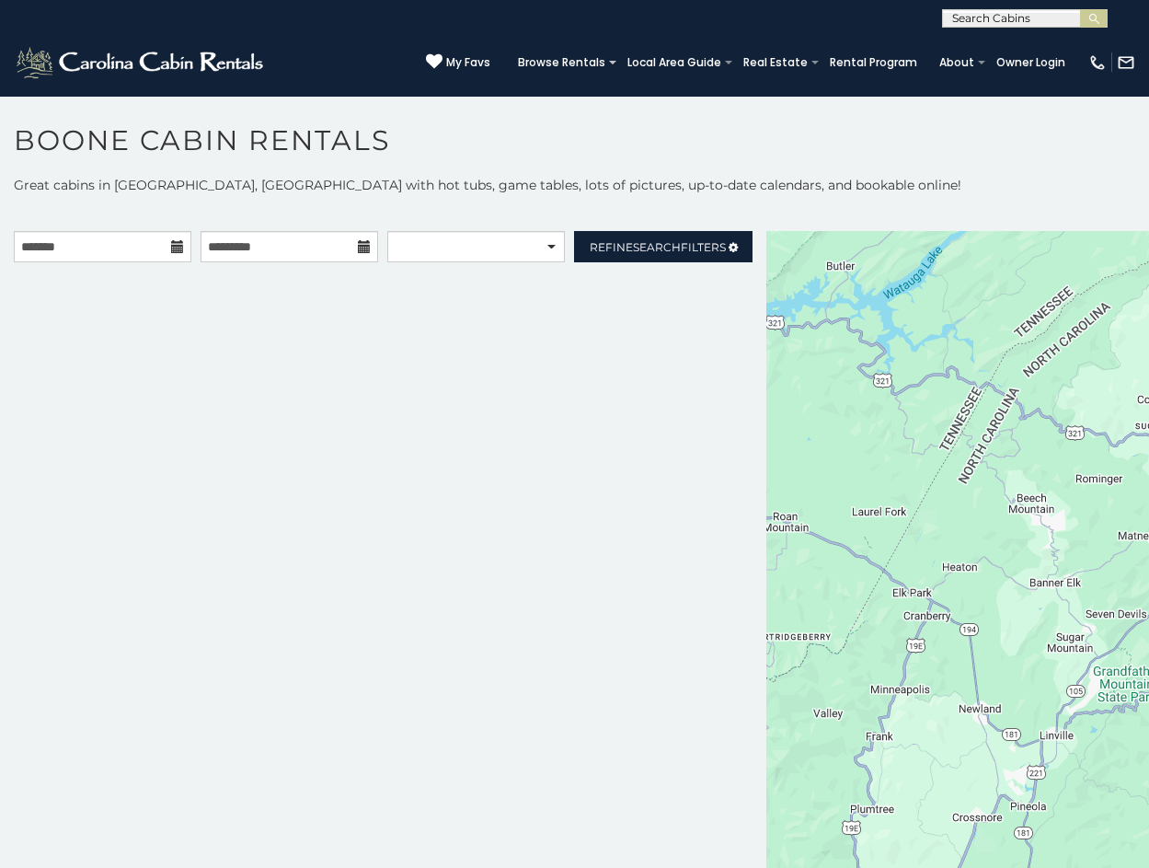 The height and width of the screenshot is (868, 1149). I want to click on img: phone-regular-white.png, so click(1098, 63).